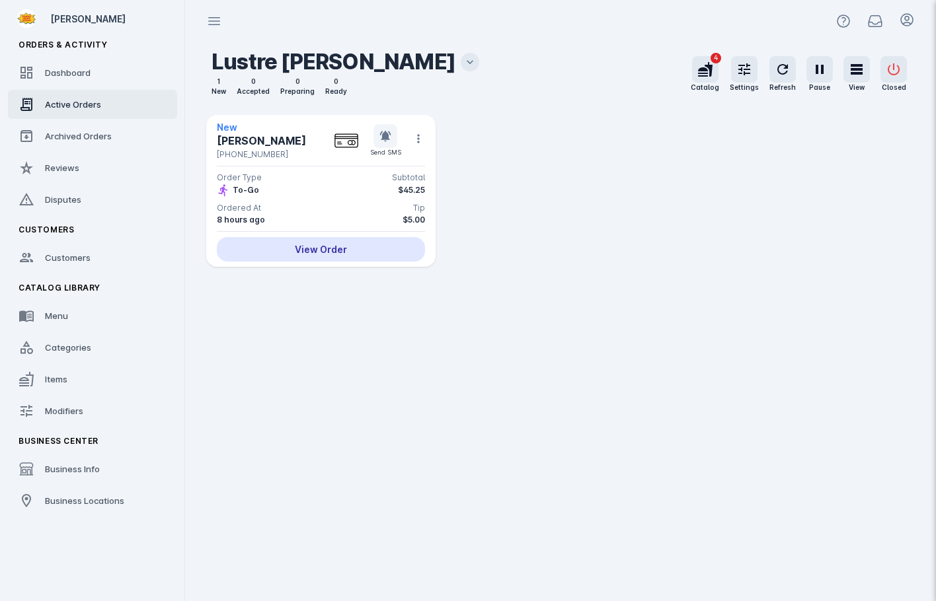 This screenshot has height=601, width=936. What do you see at coordinates (59, 287) in the screenshot?
I see `span: Catalog Library` at bounding box center [59, 287].